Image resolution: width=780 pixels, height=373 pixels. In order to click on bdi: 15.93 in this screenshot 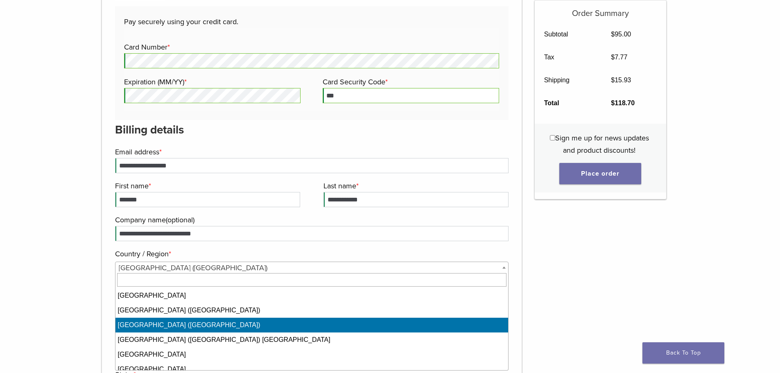, I will do `click(621, 80)`.